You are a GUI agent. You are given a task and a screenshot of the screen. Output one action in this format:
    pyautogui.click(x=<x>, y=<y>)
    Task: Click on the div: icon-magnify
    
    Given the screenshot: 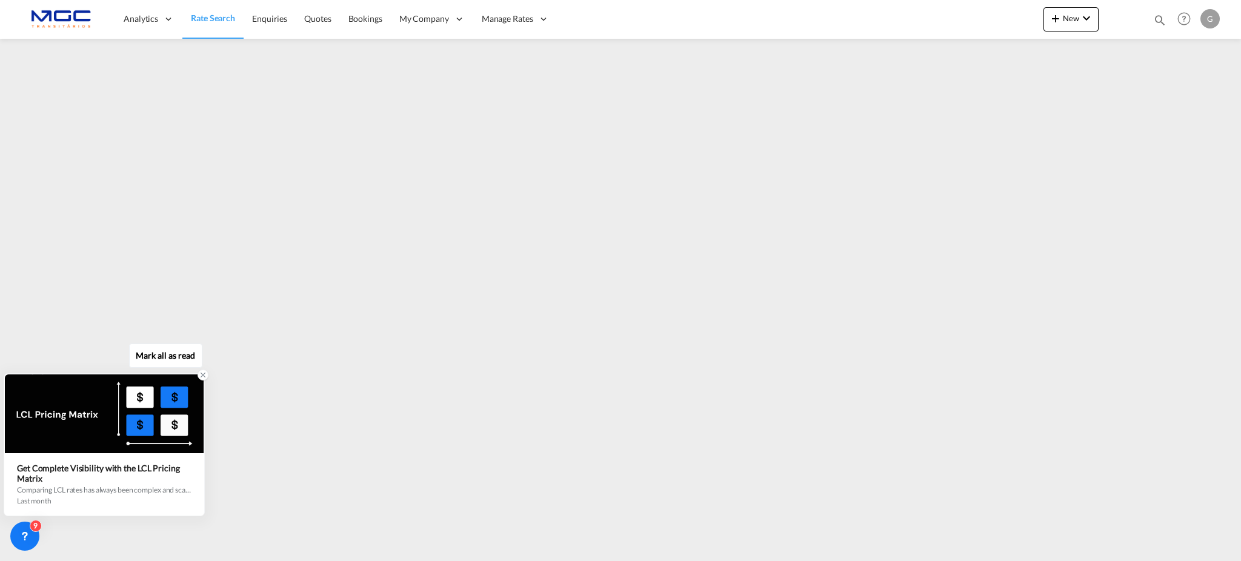 What is the action you would take?
    pyautogui.click(x=1160, y=22)
    